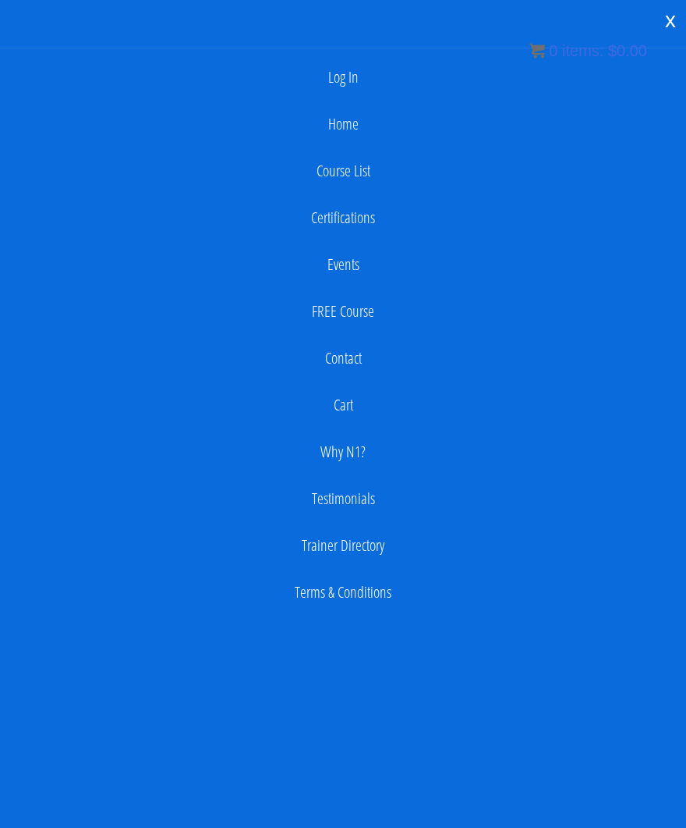 This screenshot has width=686, height=828. I want to click on span: items:, so click(583, 51).